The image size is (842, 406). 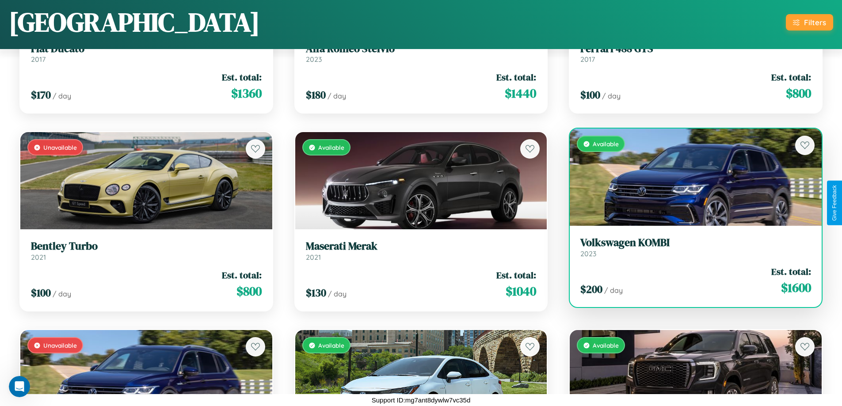 What do you see at coordinates (421, 251) in the screenshot?
I see `a: Maserati Merak2021` at bounding box center [421, 251].